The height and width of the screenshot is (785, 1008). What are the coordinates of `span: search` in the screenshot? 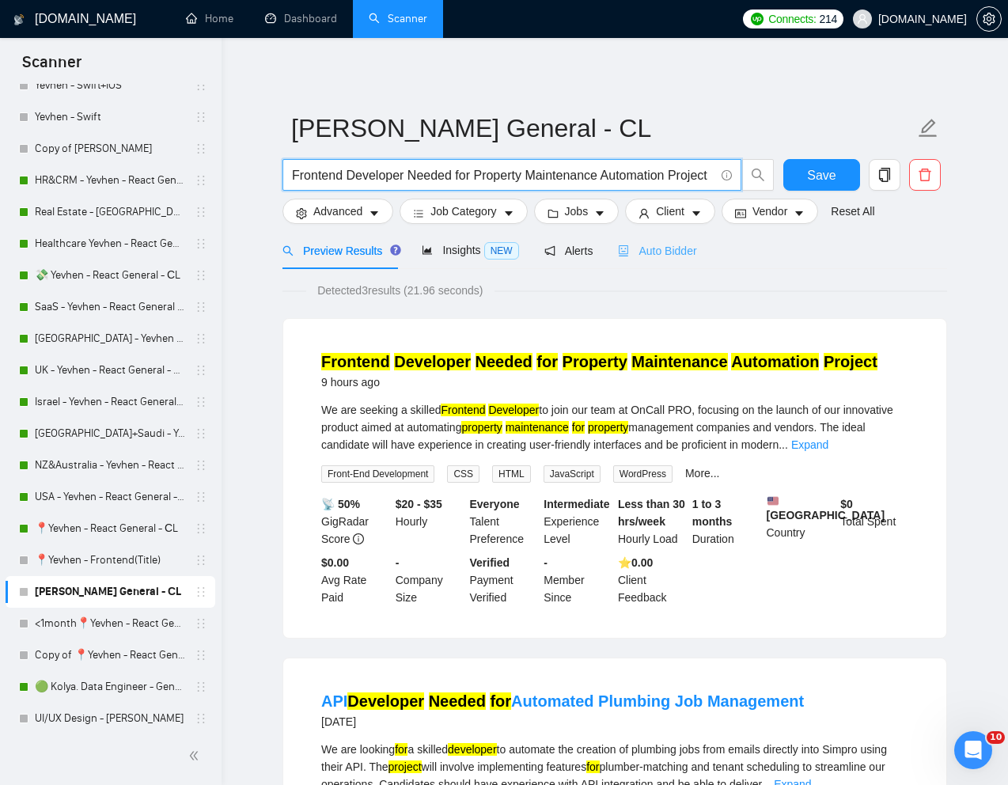 It's located at (288, 251).